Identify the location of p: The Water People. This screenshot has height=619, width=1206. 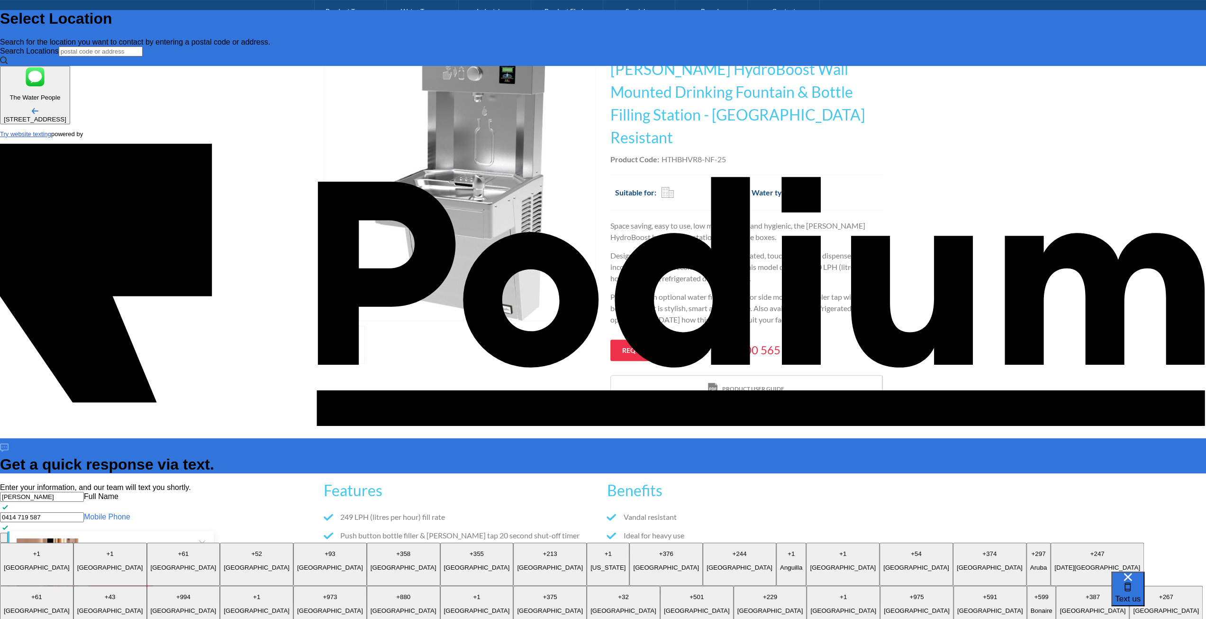
(35, 97).